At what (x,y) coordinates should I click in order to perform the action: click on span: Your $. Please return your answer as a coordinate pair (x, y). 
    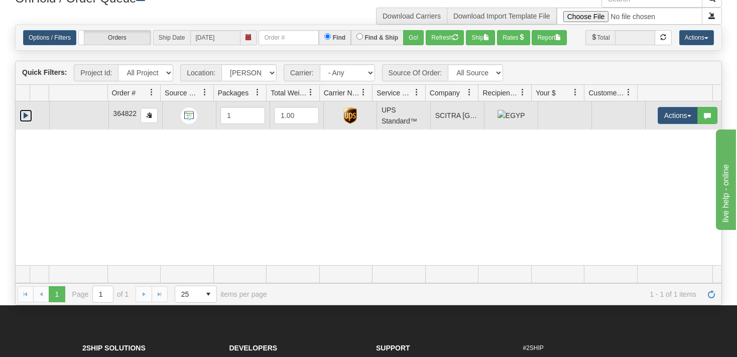
    Looking at the image, I should click on (546, 93).